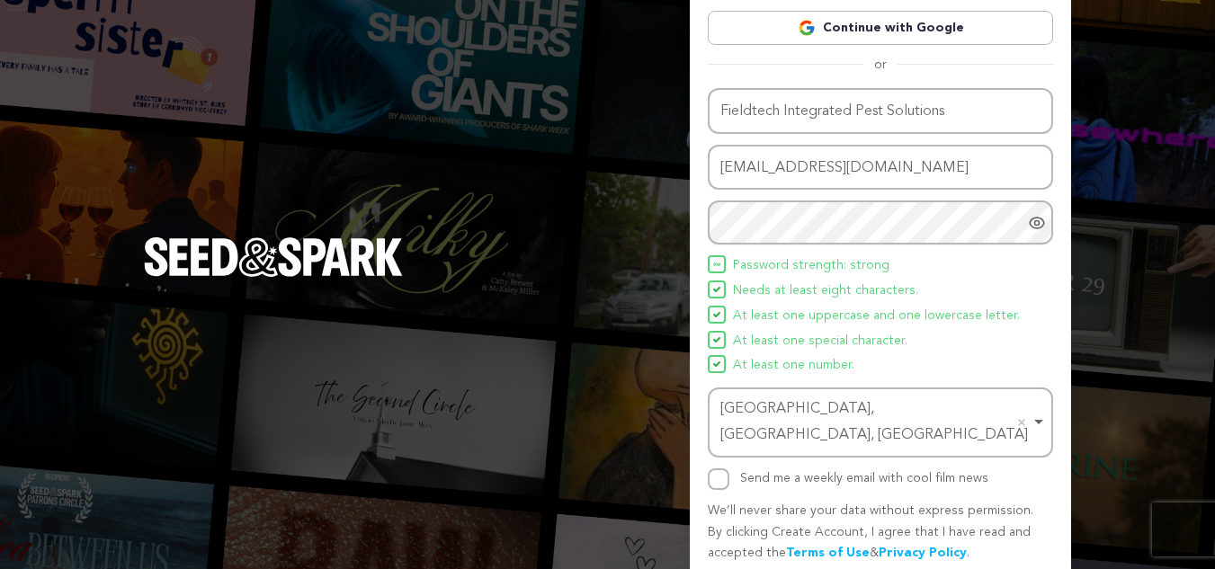  Describe the element at coordinates (273, 275) in the screenshot. I see `a: Seed&Spark Homepage` at that location.